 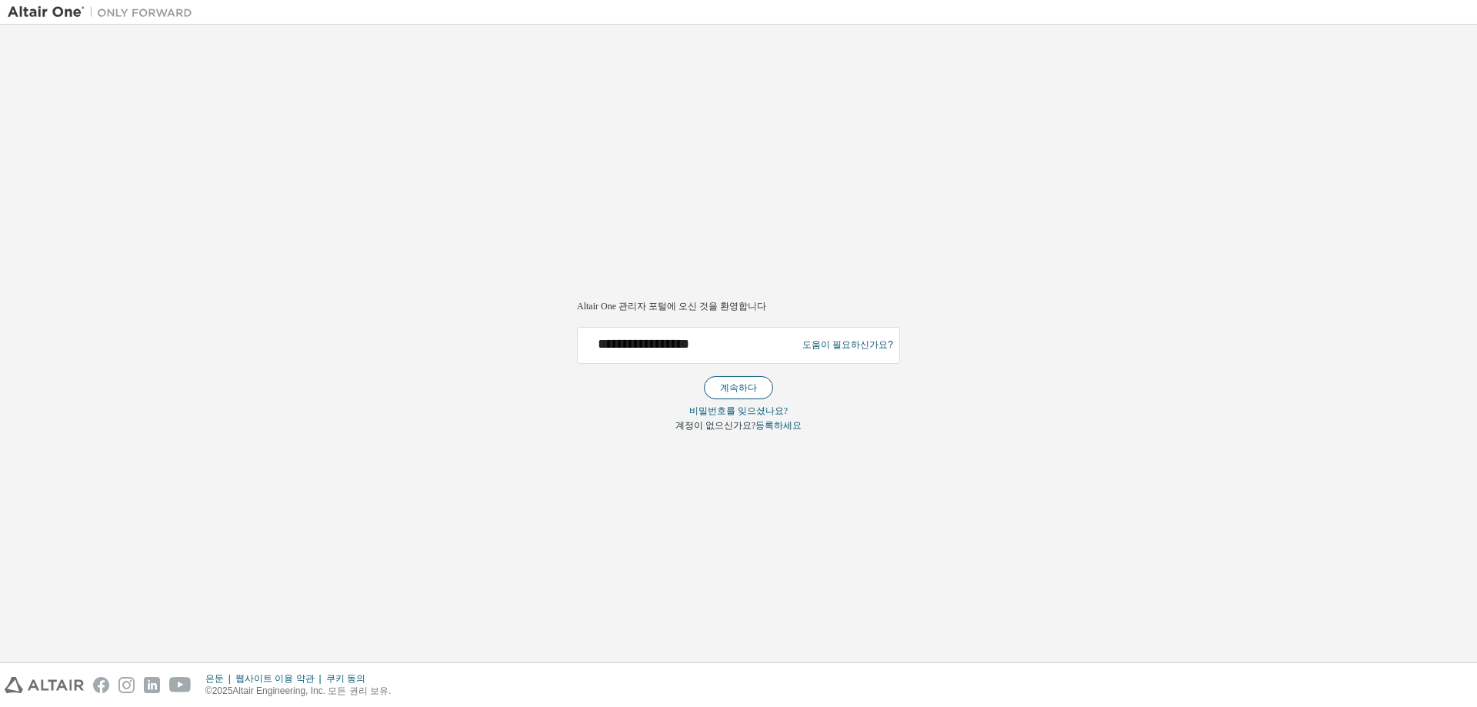 I want to click on img: instagram.svg, so click(x=126, y=685).